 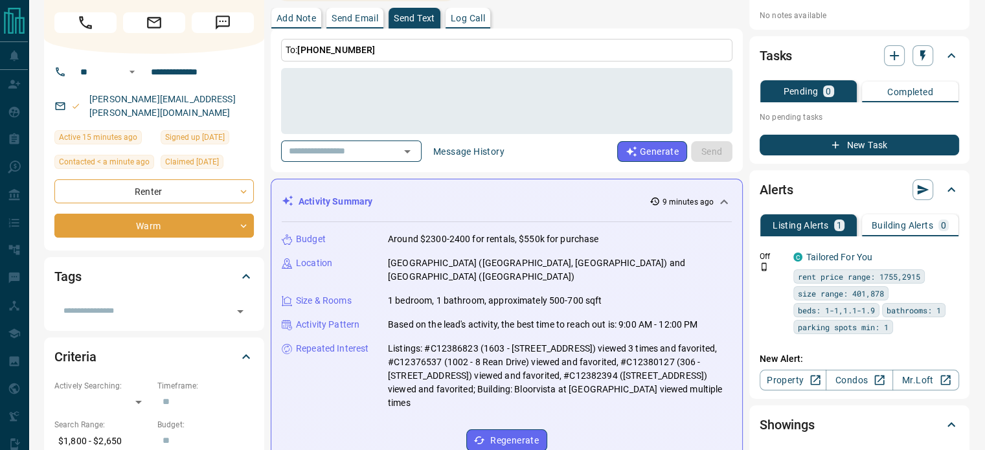 I want to click on a: Property, so click(x=792, y=380).